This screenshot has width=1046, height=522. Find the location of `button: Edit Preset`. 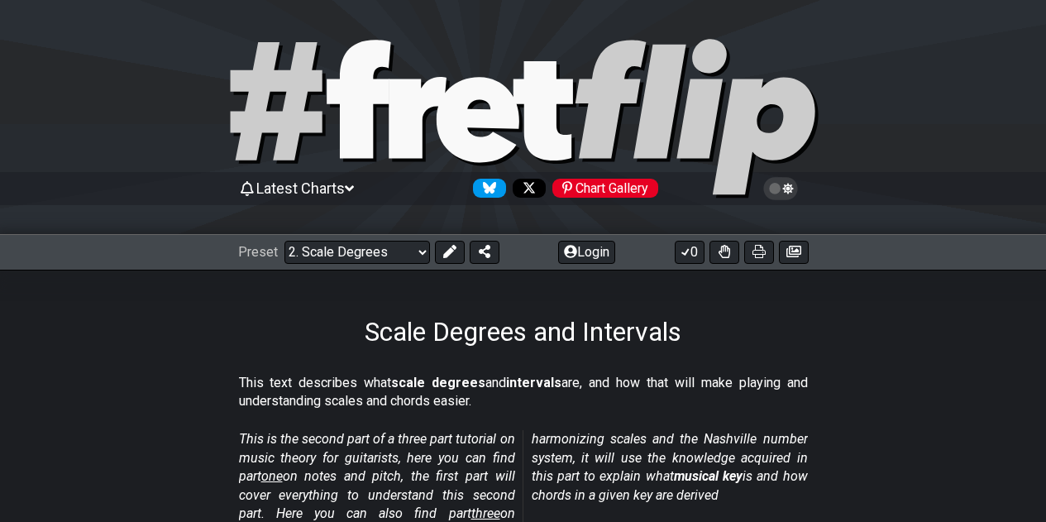

button: Edit Preset is located at coordinates (450, 252).